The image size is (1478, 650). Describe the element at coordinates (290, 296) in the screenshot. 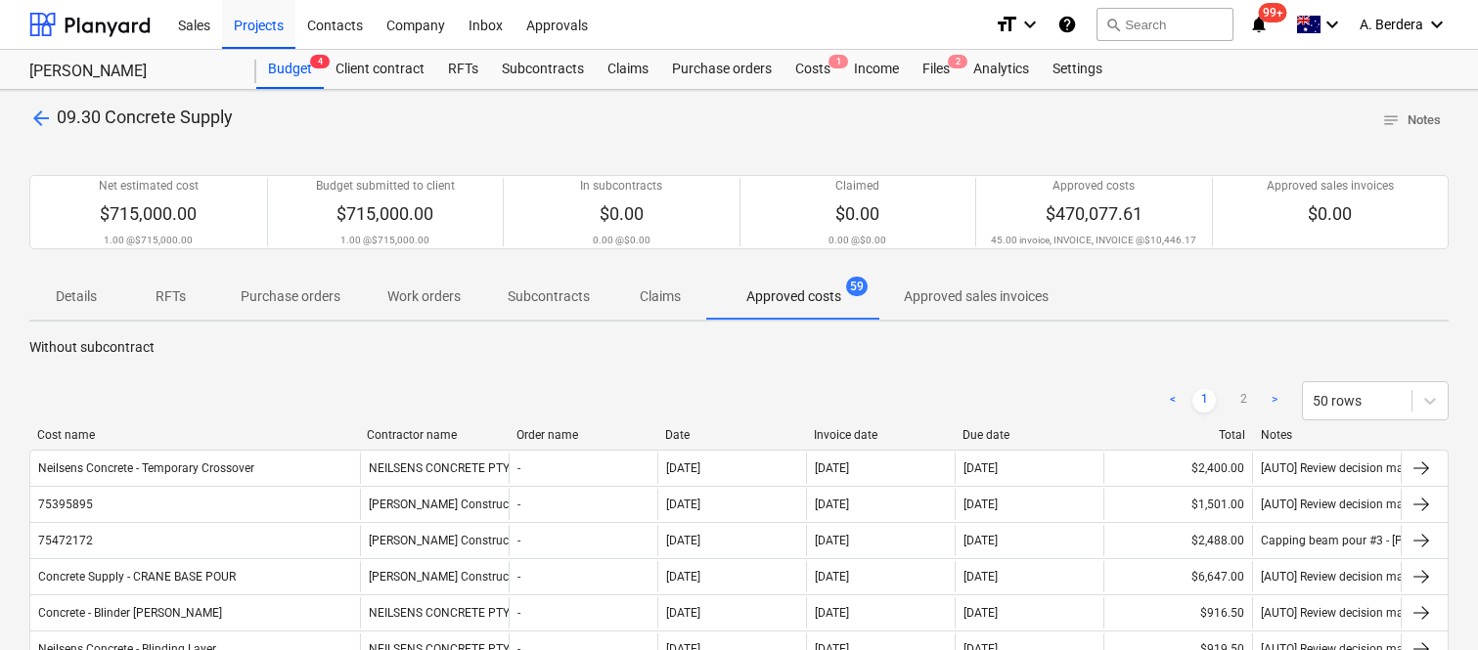

I see `p: Purchase orders` at that location.